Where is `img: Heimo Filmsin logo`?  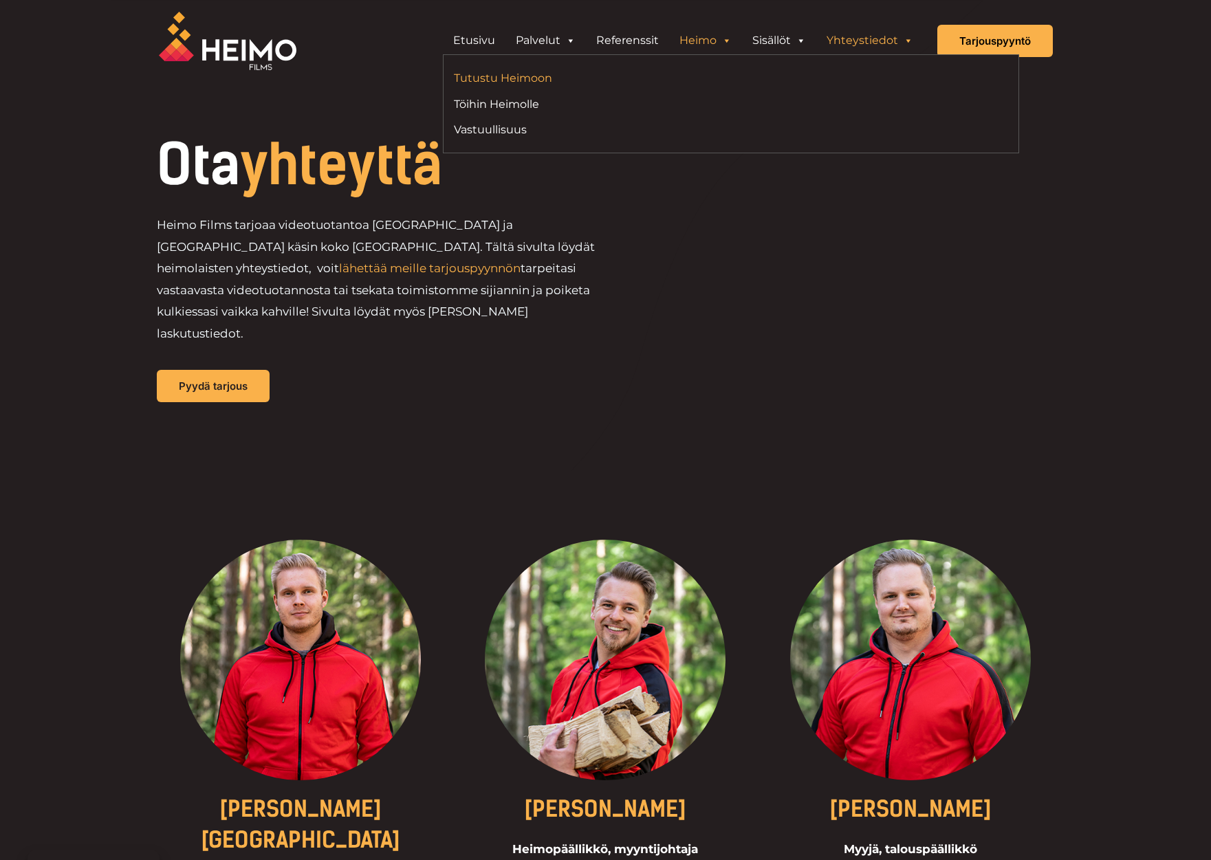 img: Heimo Filmsin logo is located at coordinates (228, 41).